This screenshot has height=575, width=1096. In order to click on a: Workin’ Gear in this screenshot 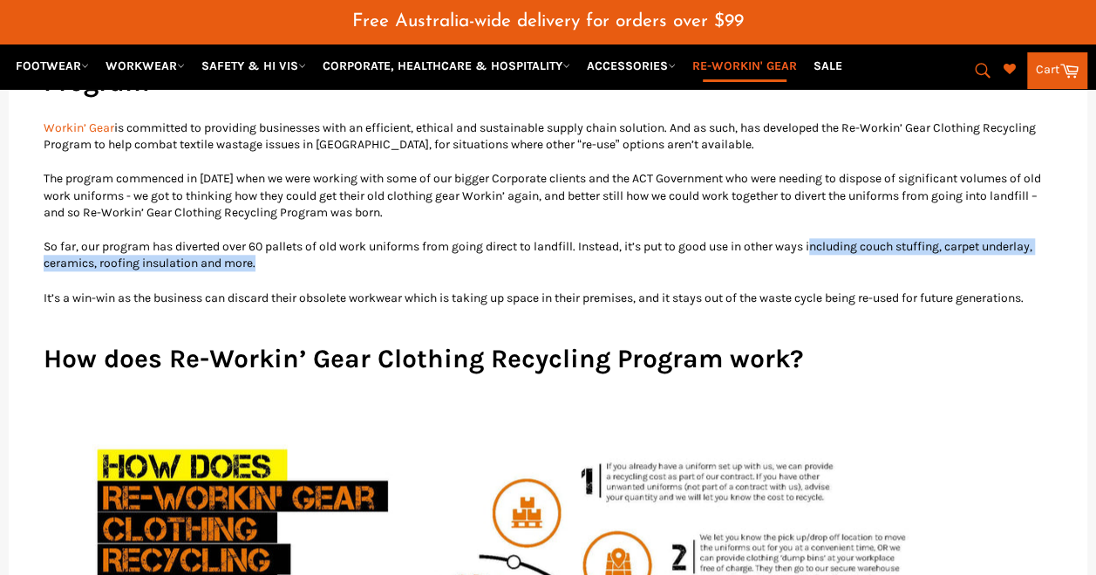, I will do `click(78, 127)`.